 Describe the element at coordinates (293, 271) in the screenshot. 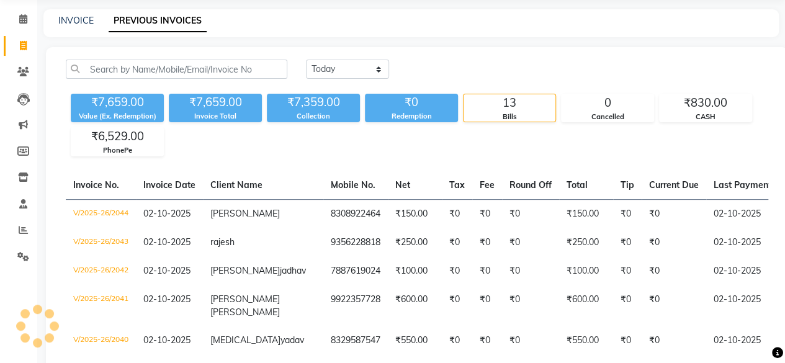

I see `span: jadhav` at that location.